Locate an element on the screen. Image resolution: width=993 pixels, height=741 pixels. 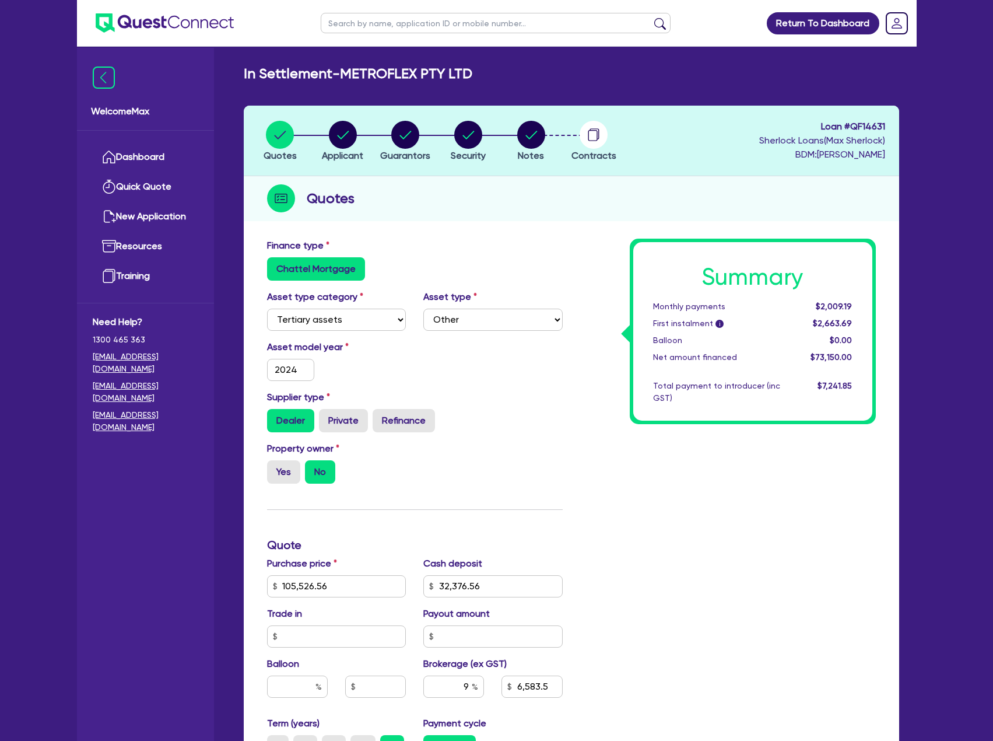
img: quick-quote is located at coordinates (109, 187).